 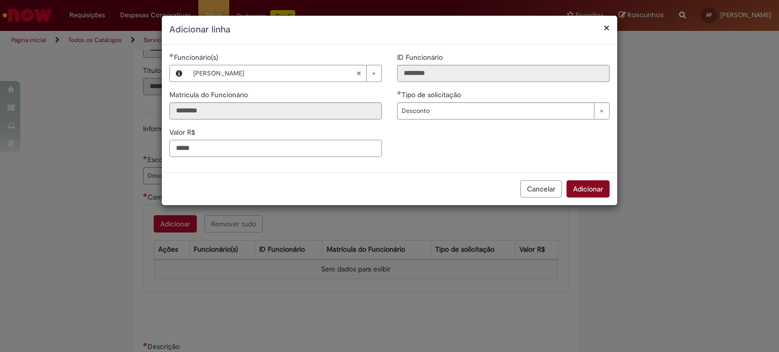 I want to click on button: Adicionar, so click(x=588, y=189).